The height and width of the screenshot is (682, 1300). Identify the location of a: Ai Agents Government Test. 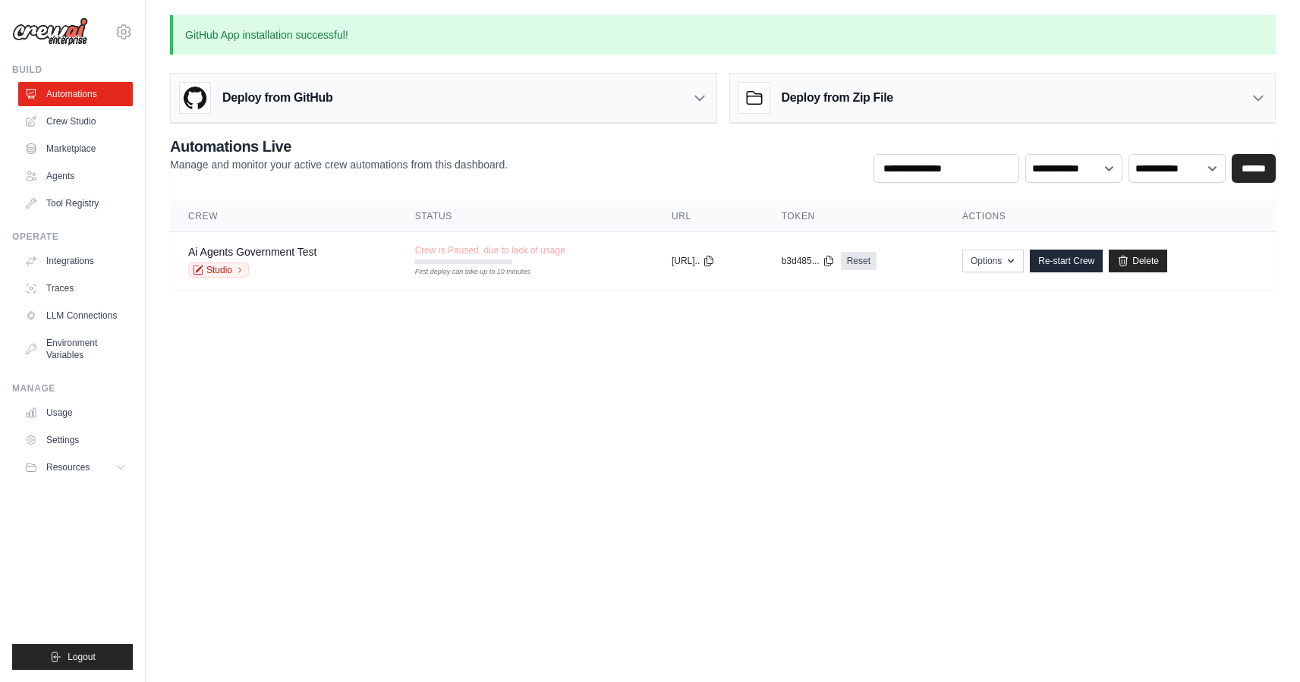
(252, 252).